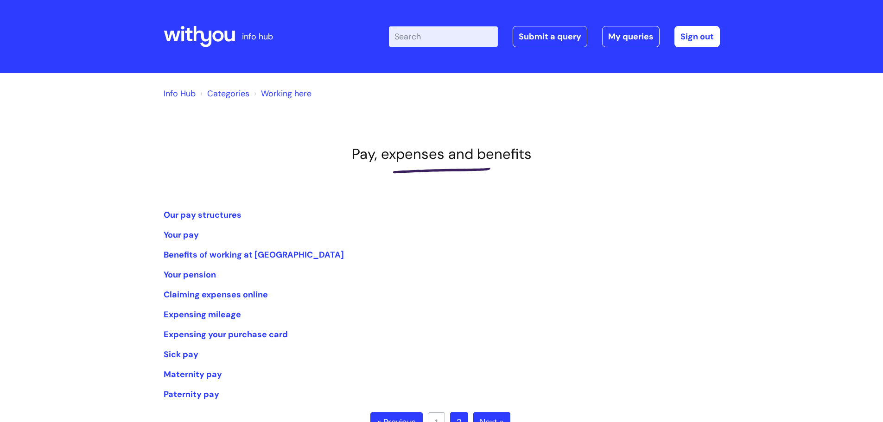 The width and height of the screenshot is (883, 422). Describe the element at coordinates (179, 94) in the screenshot. I see `a: Info Hub` at that location.